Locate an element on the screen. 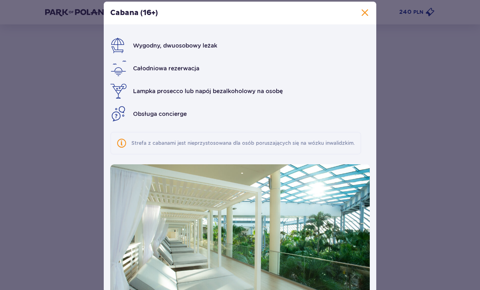 Image resolution: width=480 pixels, height=290 pixels. span: Całodniowa rezerwacja is located at coordinates (166, 68).